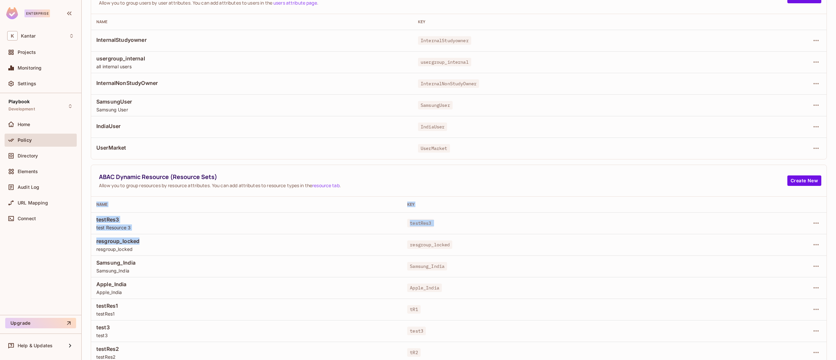 The height and width of the screenshot is (360, 836). I want to click on div: Enterprise, so click(37, 13).